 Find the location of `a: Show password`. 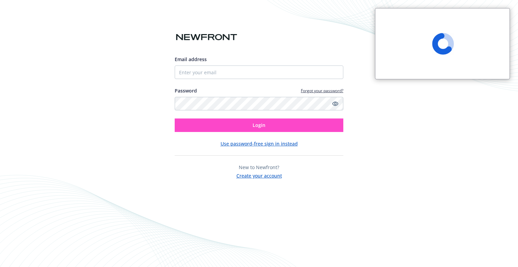

a: Show password is located at coordinates (335, 103).